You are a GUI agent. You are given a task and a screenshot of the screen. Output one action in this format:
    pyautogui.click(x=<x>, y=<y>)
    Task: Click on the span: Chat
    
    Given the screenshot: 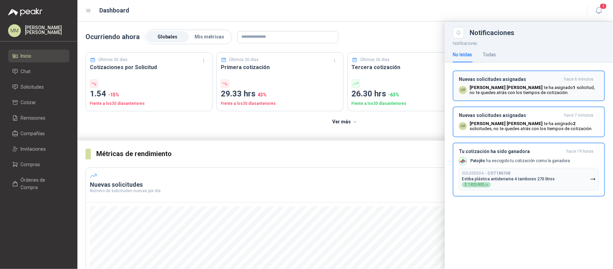 What is the action you would take?
    pyautogui.click(x=26, y=71)
    